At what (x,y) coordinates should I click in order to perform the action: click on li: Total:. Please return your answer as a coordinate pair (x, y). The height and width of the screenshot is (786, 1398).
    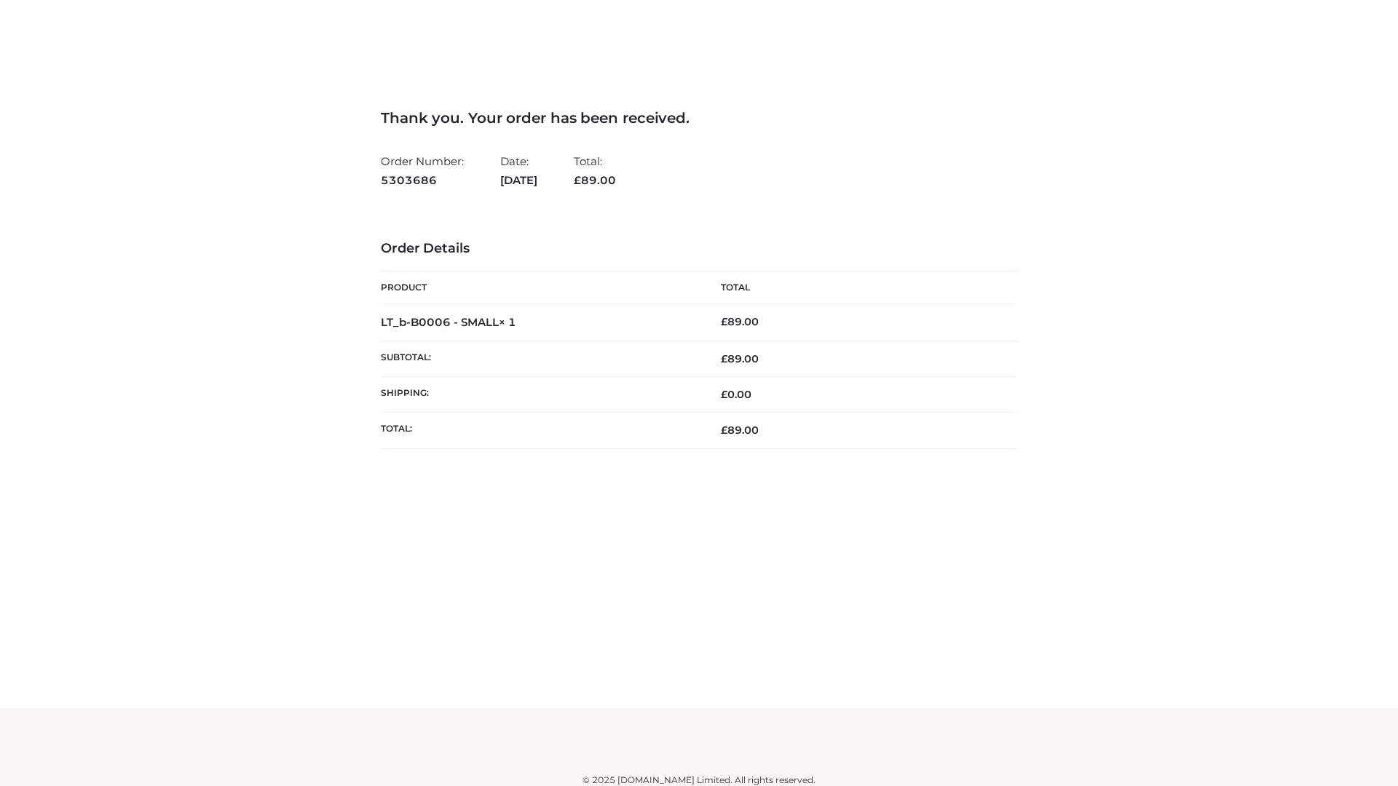
    Looking at the image, I should click on (595, 170).